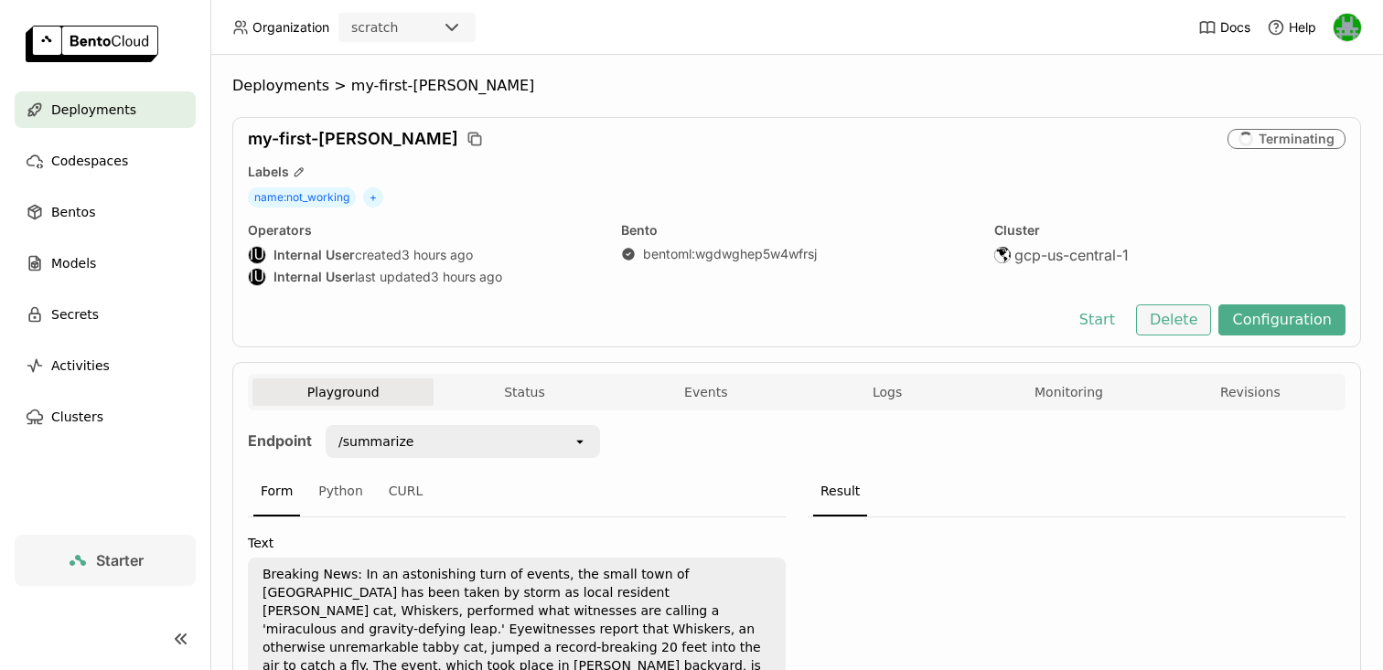  What do you see at coordinates (105, 561) in the screenshot?
I see `a: Starter` at bounding box center [105, 561].